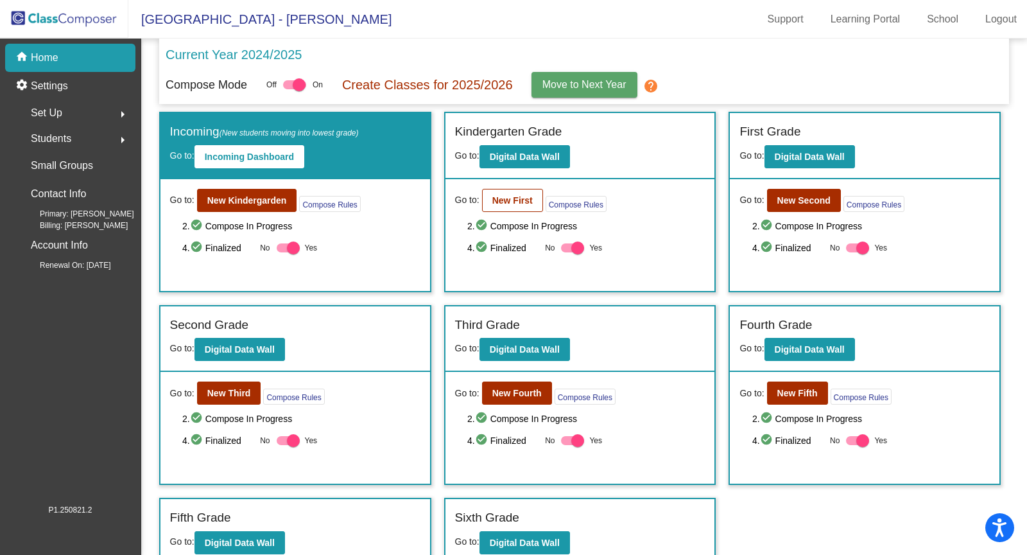 This screenshot has width=1027, height=555. I want to click on button: New Third, so click(229, 393).